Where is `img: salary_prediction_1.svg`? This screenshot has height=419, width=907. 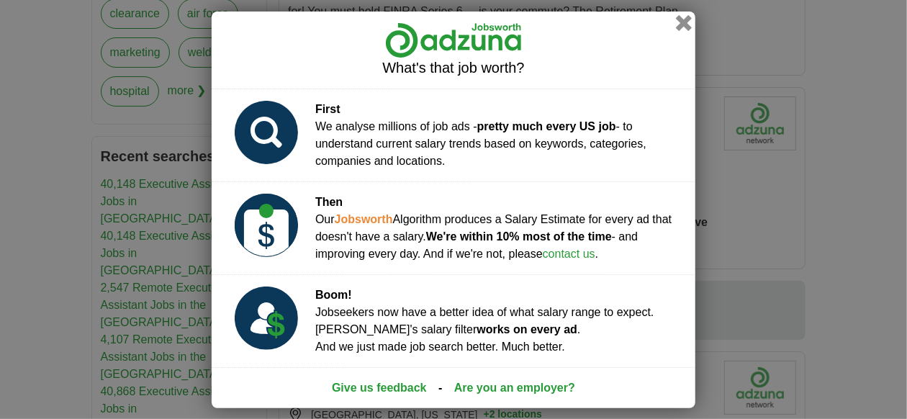 img: salary_prediction_1.svg is located at coordinates (266, 132).